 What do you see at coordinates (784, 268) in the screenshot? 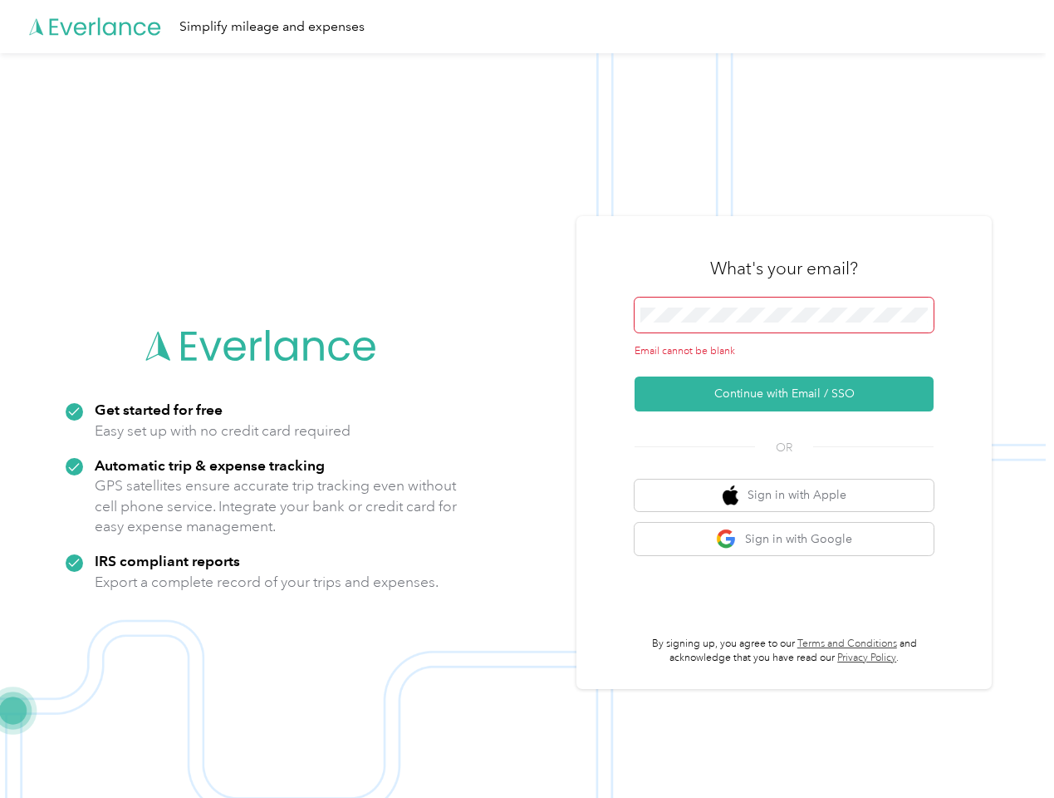
I see `h3: What's your email?` at bounding box center [784, 268].